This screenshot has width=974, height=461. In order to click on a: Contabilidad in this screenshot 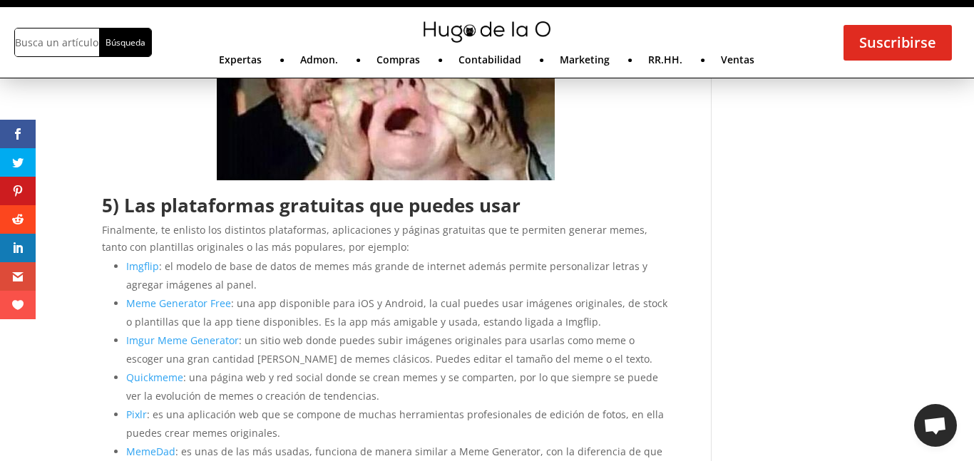, I will do `click(490, 63)`.